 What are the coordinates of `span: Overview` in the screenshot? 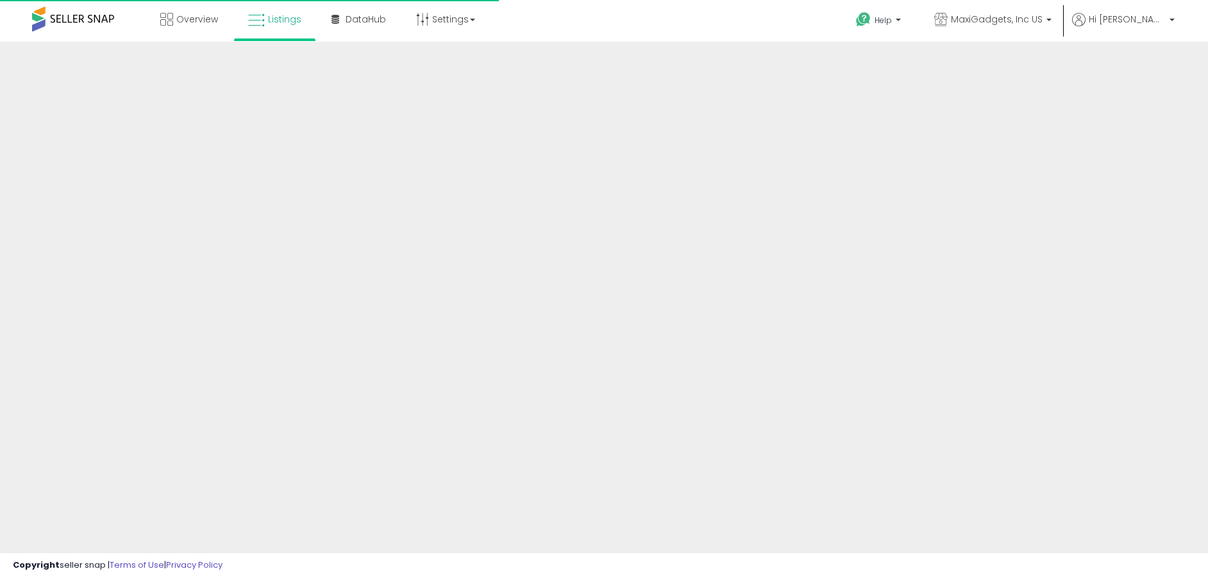 It's located at (197, 19).